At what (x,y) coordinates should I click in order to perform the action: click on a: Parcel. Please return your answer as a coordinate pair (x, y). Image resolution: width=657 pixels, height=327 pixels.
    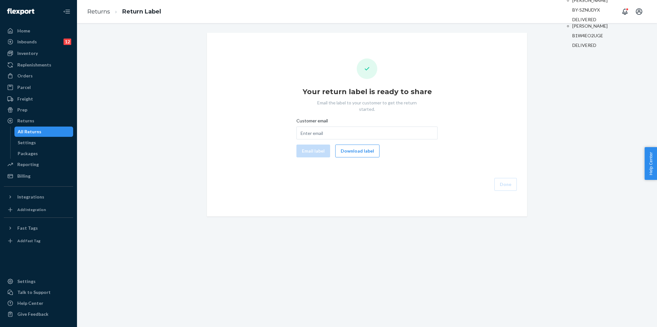
    Looking at the image, I should click on (38, 87).